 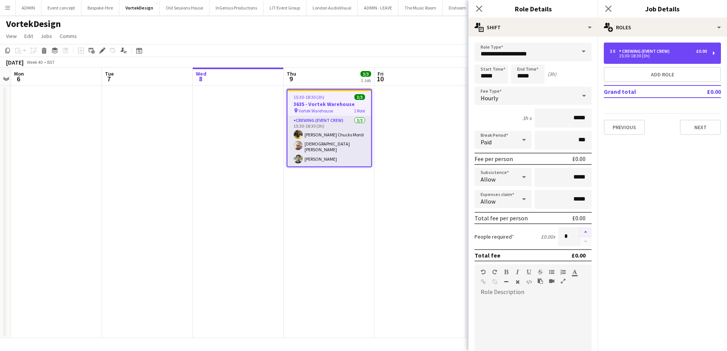 I want to click on div: BST, so click(x=51, y=62).